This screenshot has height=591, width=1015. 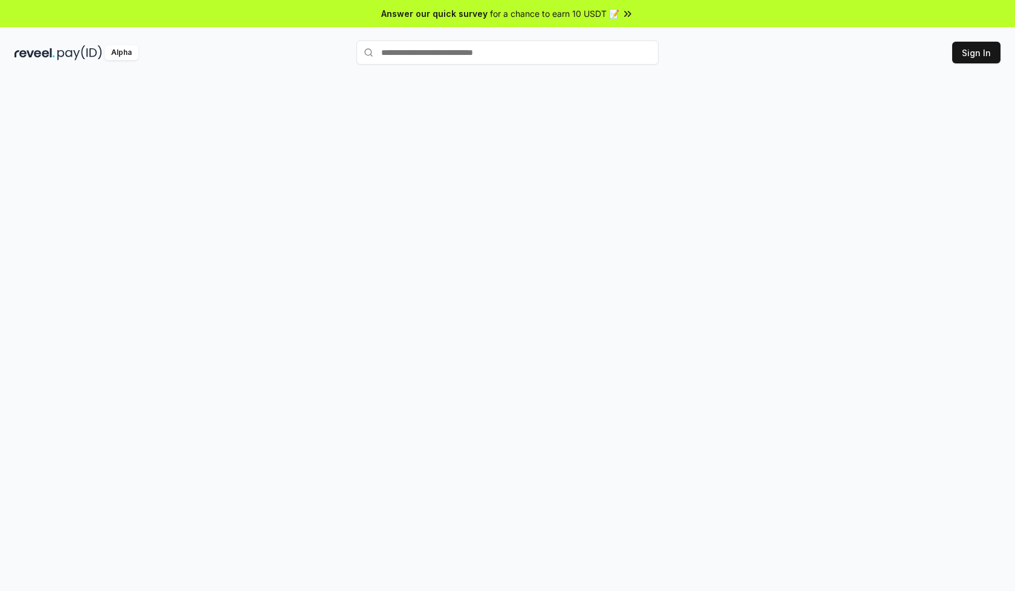 I want to click on span: Answer our quick survey, so click(x=434, y=13).